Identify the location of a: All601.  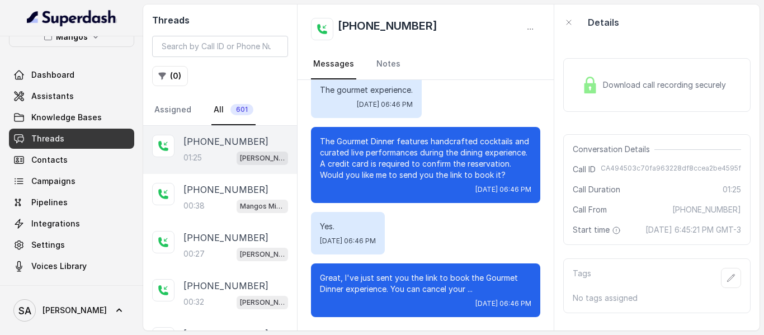
(233, 110).